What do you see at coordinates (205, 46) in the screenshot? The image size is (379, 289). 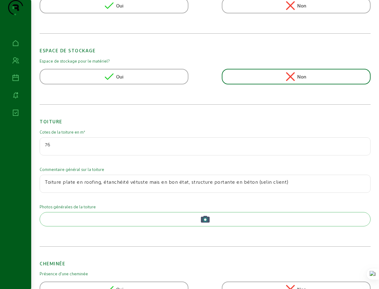 I see `h2: Espace de stockage` at bounding box center [205, 46].